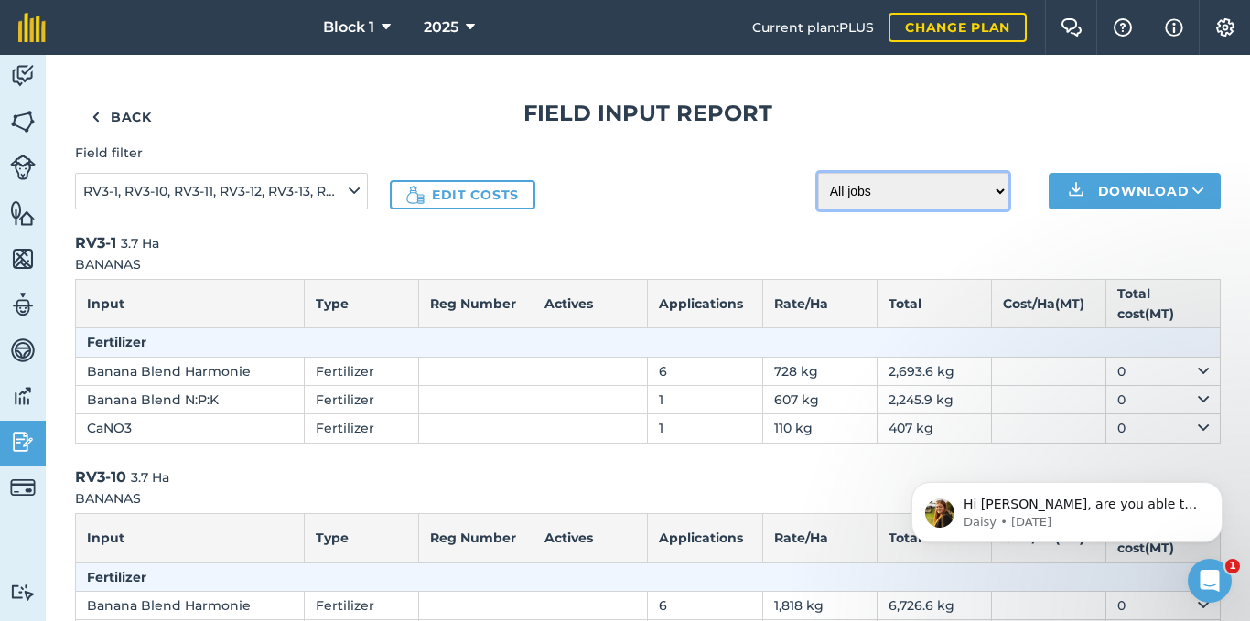 This screenshot has width=1250, height=621. What do you see at coordinates (648, 243) in the screenshot?
I see `h3: RV3-1` at bounding box center [648, 243].